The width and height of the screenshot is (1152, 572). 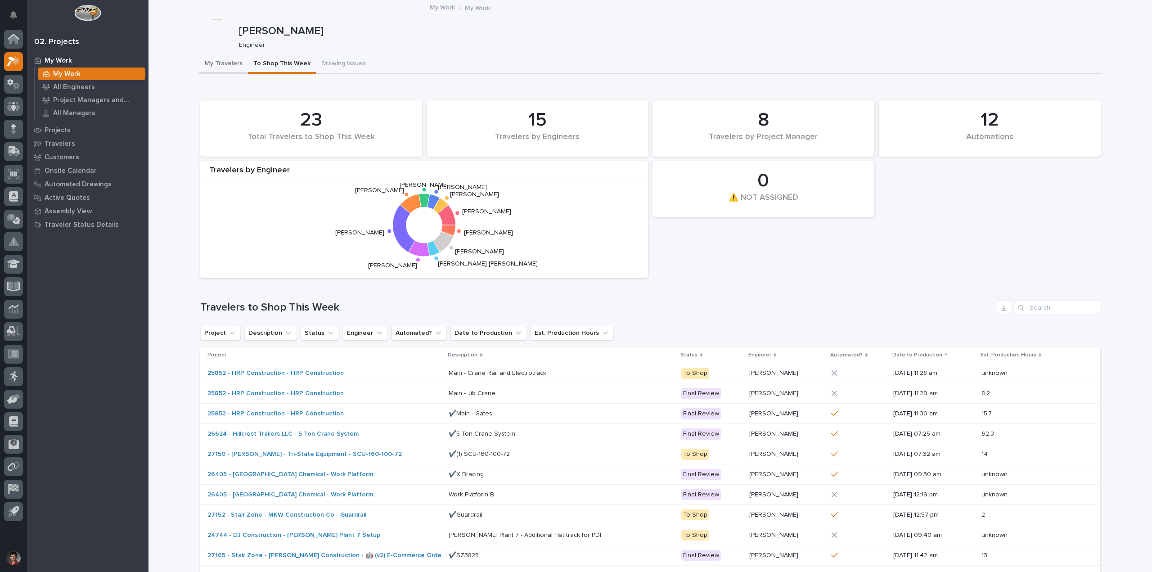 I want to click on button: Notifications, so click(x=13, y=15).